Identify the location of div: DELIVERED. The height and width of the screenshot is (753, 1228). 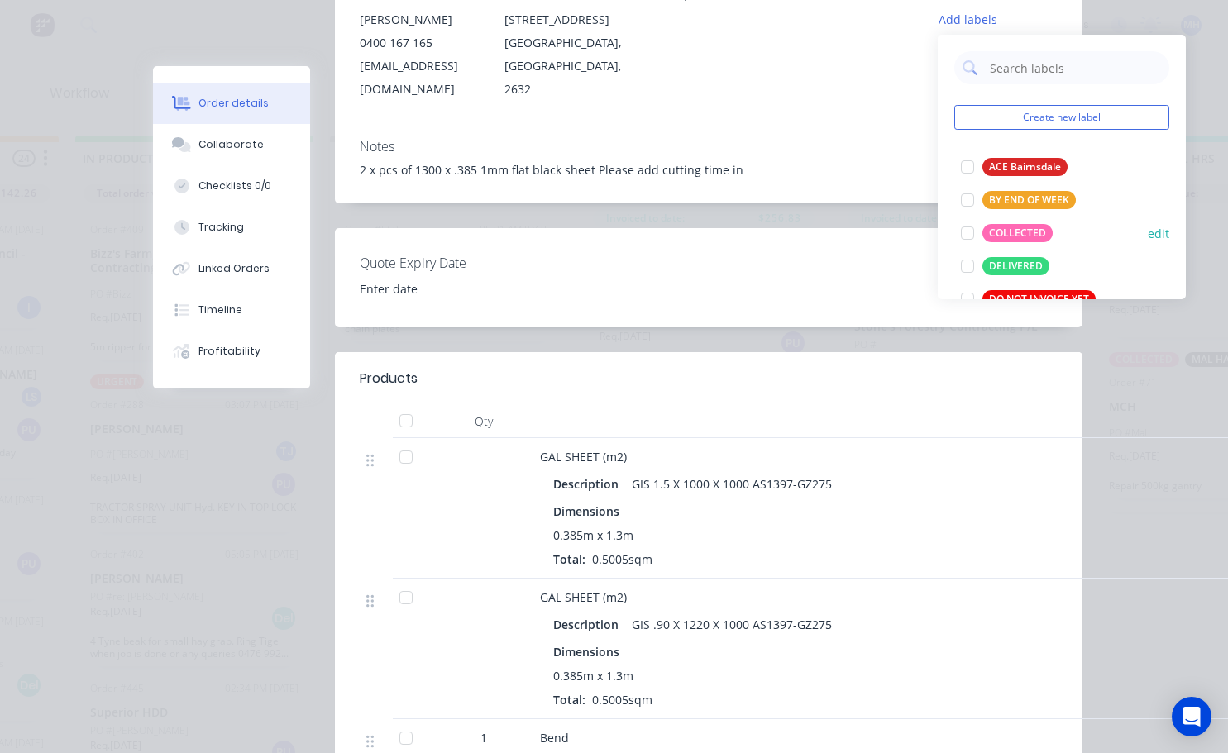
(1015, 266).